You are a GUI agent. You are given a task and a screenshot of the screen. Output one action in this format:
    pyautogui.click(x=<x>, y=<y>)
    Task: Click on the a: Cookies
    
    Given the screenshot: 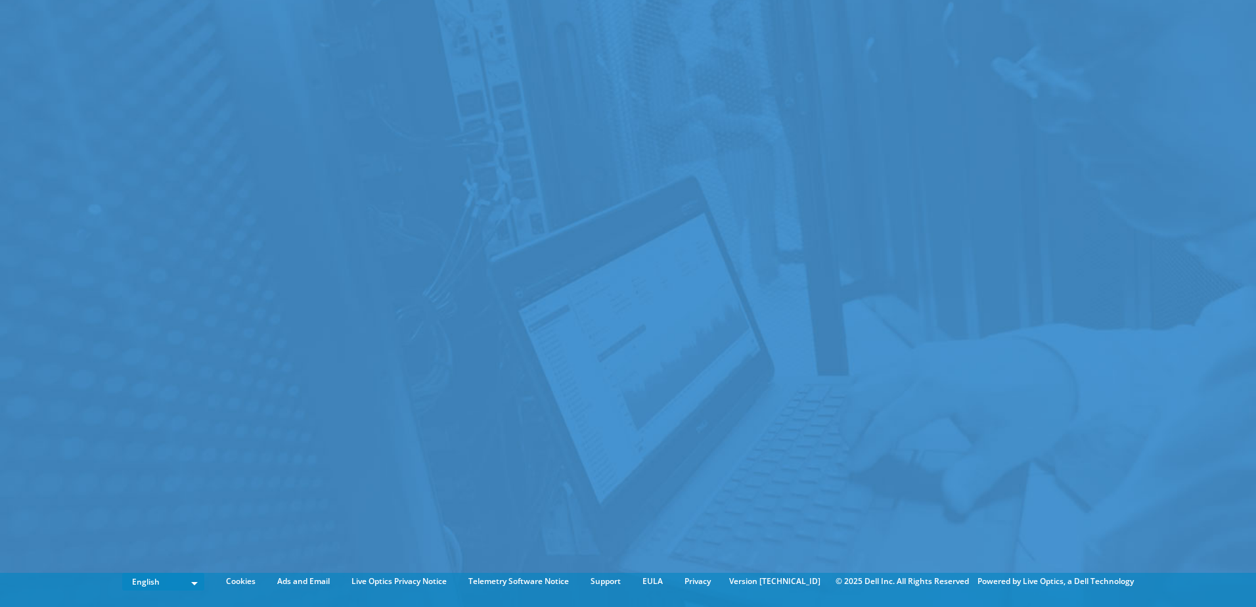 What is the action you would take?
    pyautogui.click(x=240, y=581)
    